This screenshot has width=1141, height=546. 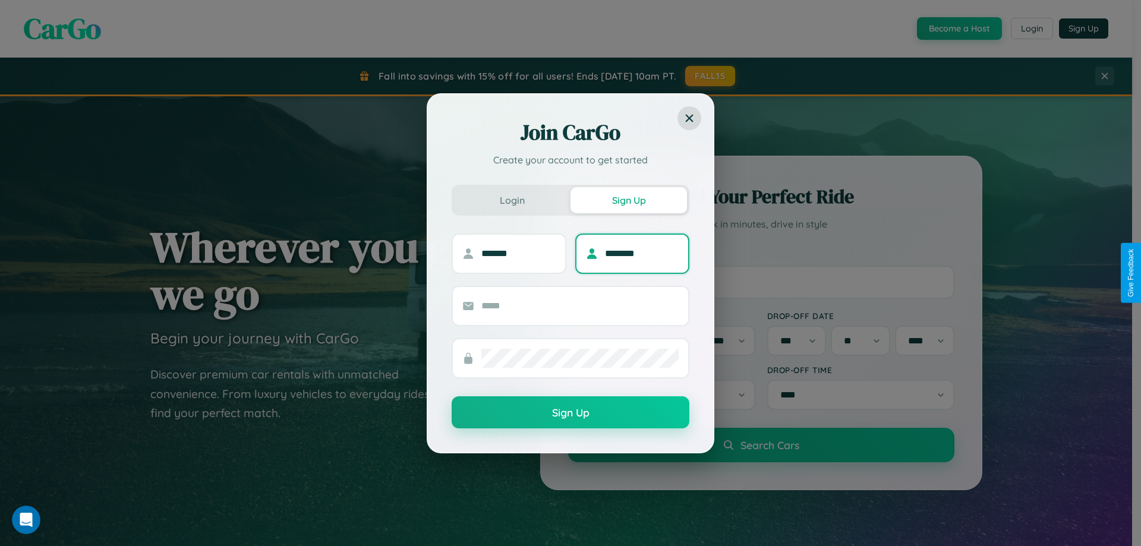 What do you see at coordinates (570, 160) in the screenshot?
I see `p: Create your account to get started` at bounding box center [570, 160].